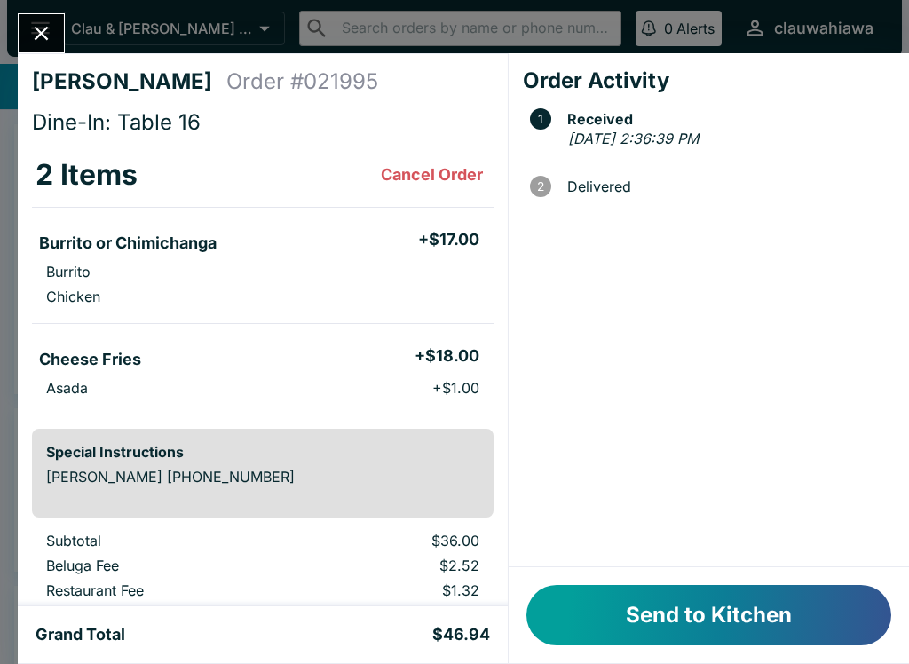 The height and width of the screenshot is (664, 909). Describe the element at coordinates (540, 186) in the screenshot. I see `text: 2` at that location.